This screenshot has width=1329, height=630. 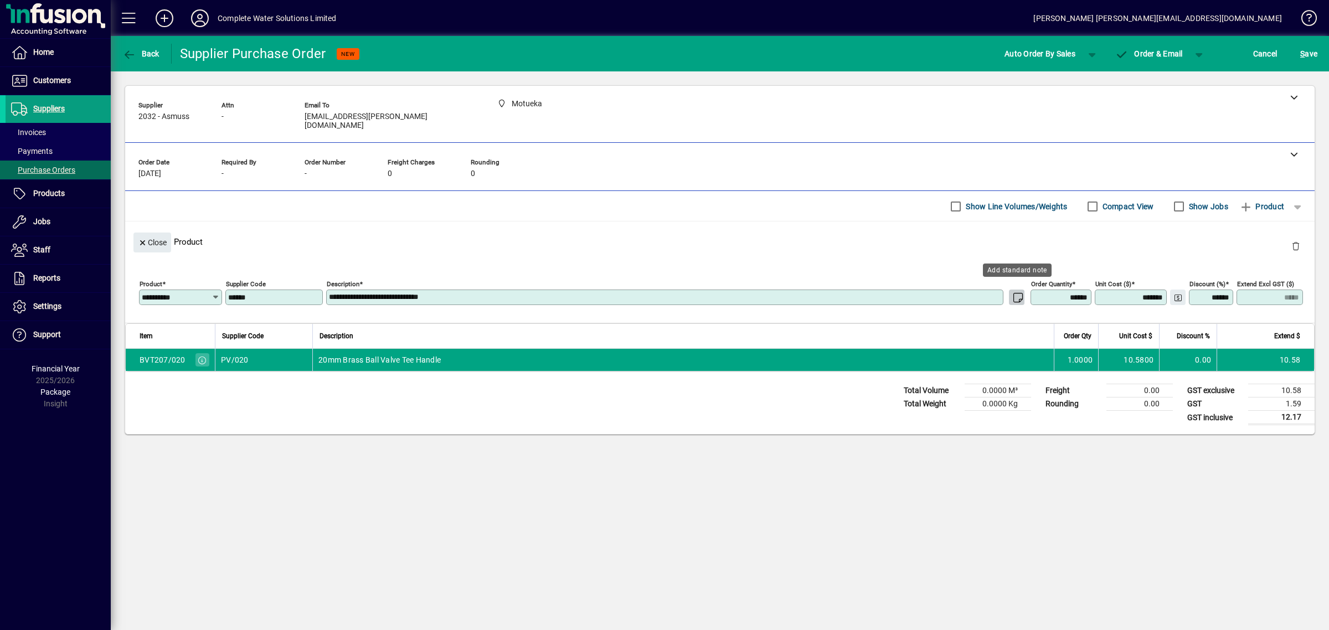 What do you see at coordinates (1149, 54) in the screenshot?
I see `button: Order & Email` at bounding box center [1149, 54].